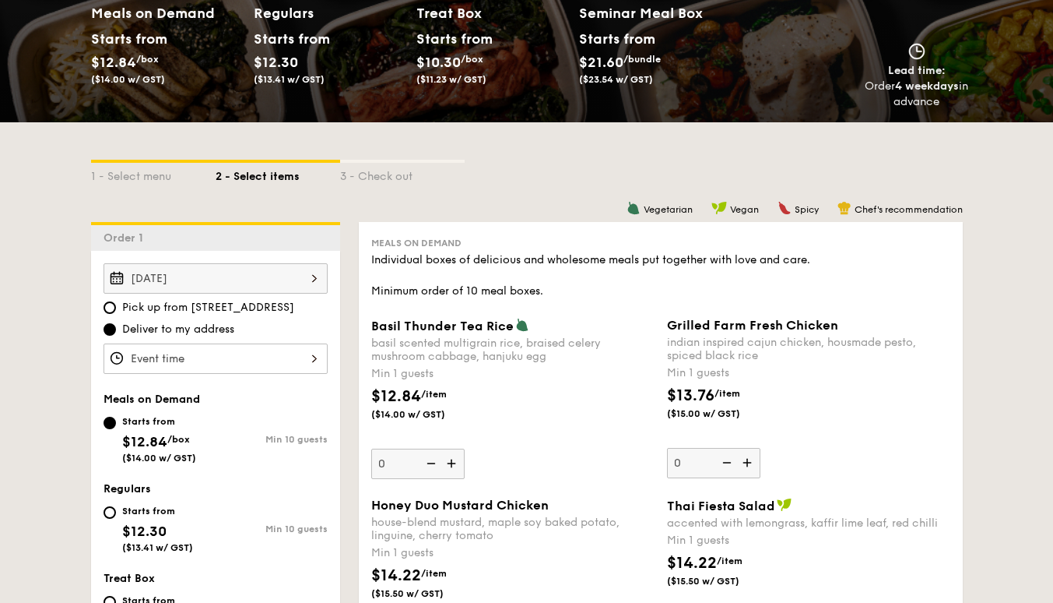 Image resolution: width=1053 pixels, height=603 pixels. I want to click on span: Chef's recommendation, so click(909, 209).